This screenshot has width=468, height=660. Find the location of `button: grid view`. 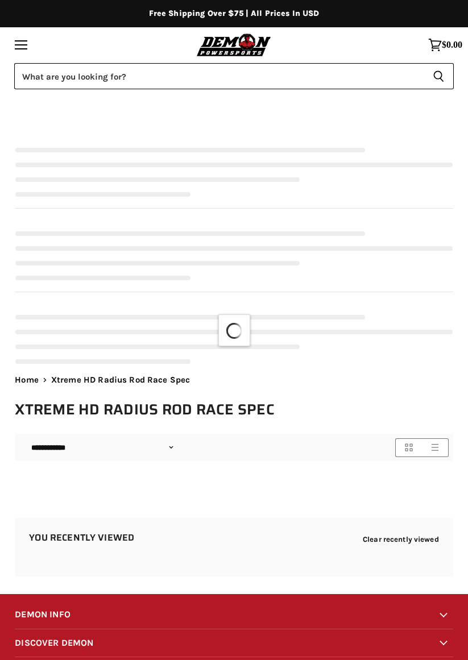

button: grid view is located at coordinates (408, 447).